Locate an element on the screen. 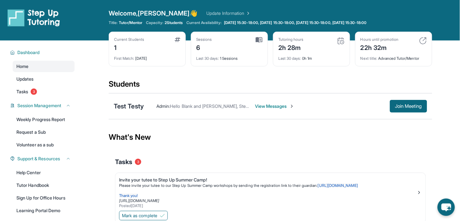 The height and width of the screenshot is (221, 460). div: 1 Sessions is located at coordinates (229, 56).